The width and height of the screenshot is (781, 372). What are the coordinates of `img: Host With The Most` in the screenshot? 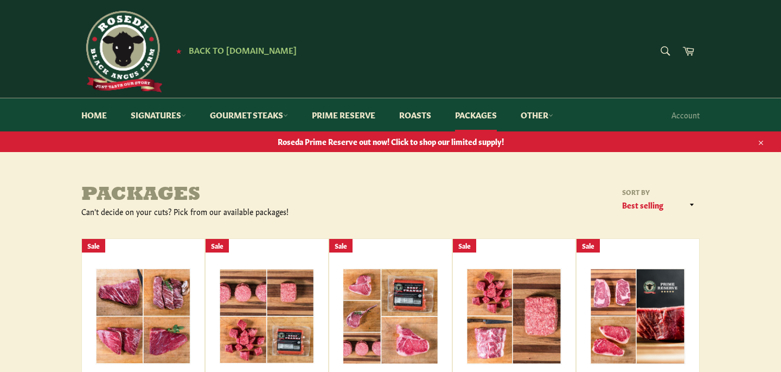 It's located at (514, 316).